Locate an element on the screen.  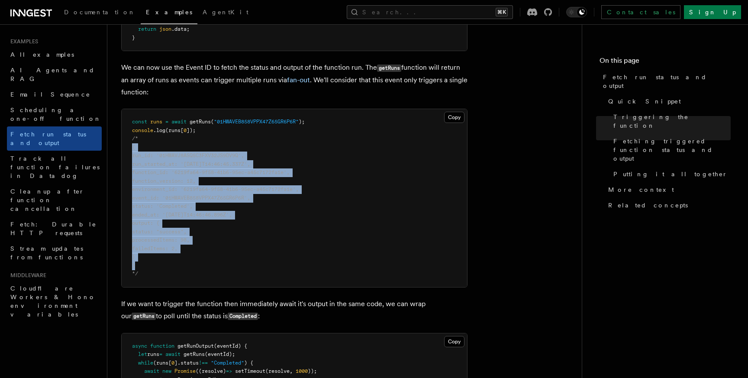
a: Fetching triggered function status and output is located at coordinates (670, 150).